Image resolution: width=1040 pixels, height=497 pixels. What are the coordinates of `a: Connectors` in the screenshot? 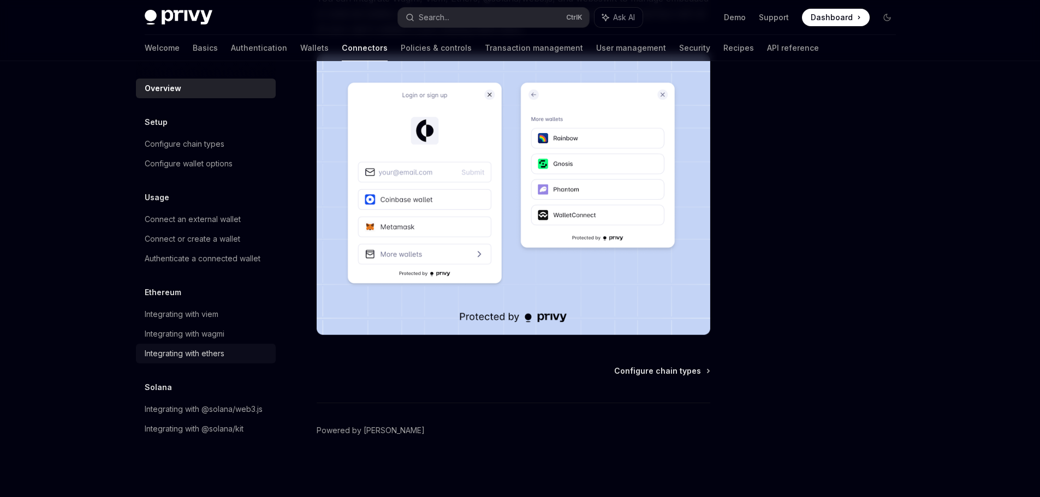 It's located at (365, 48).